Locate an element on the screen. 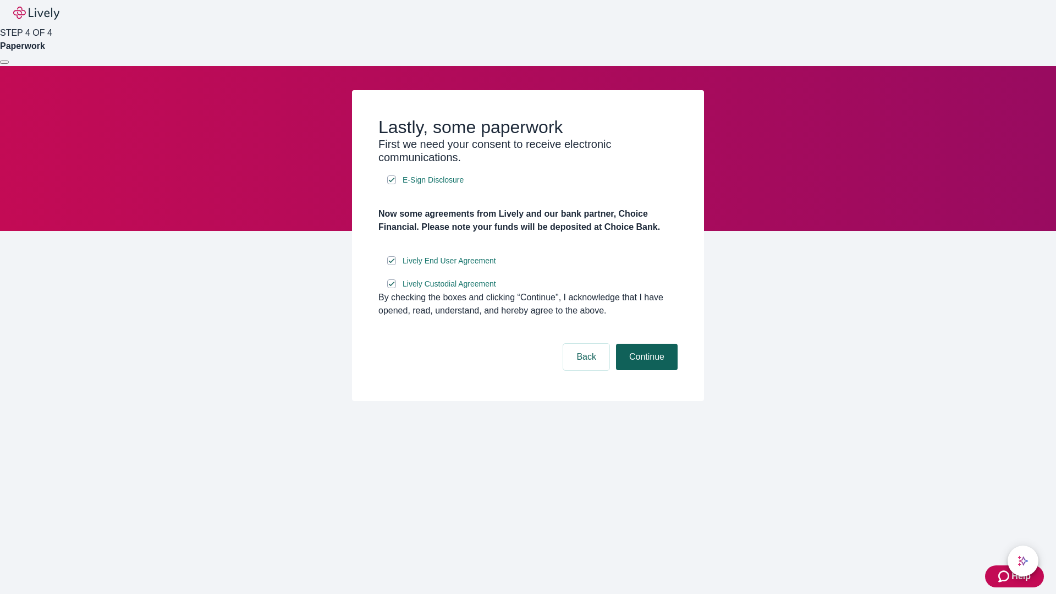 The image size is (1056, 594). img: Lively is located at coordinates (36, 13).